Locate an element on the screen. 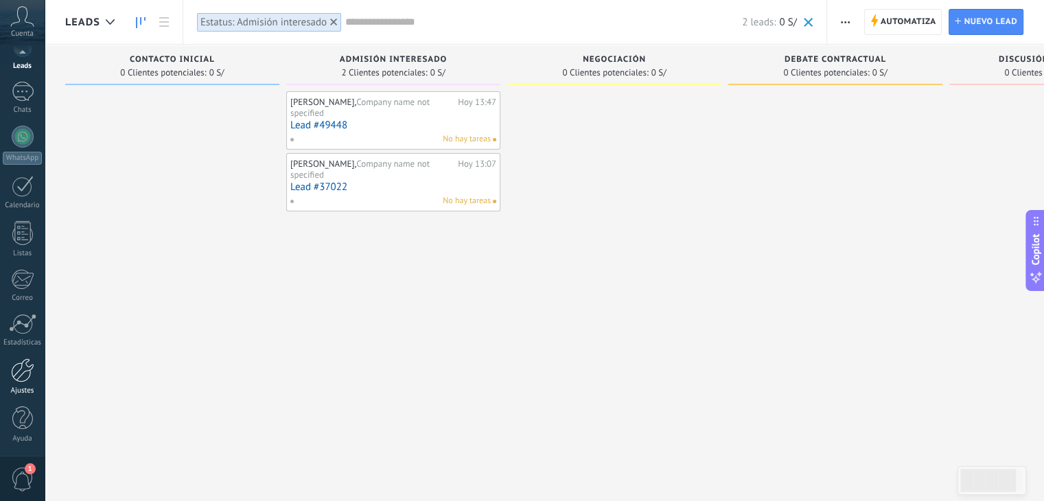  div: Chats is located at coordinates (23, 110).